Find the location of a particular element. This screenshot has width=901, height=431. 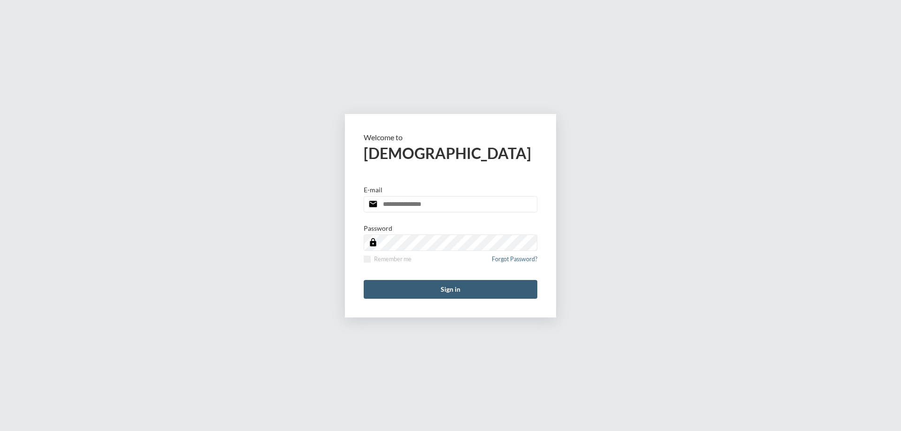

label: Remember me is located at coordinates (388, 259).